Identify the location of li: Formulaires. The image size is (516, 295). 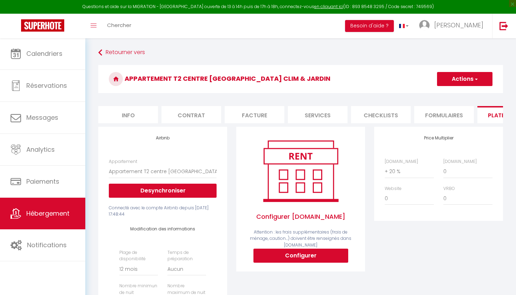
(444, 115).